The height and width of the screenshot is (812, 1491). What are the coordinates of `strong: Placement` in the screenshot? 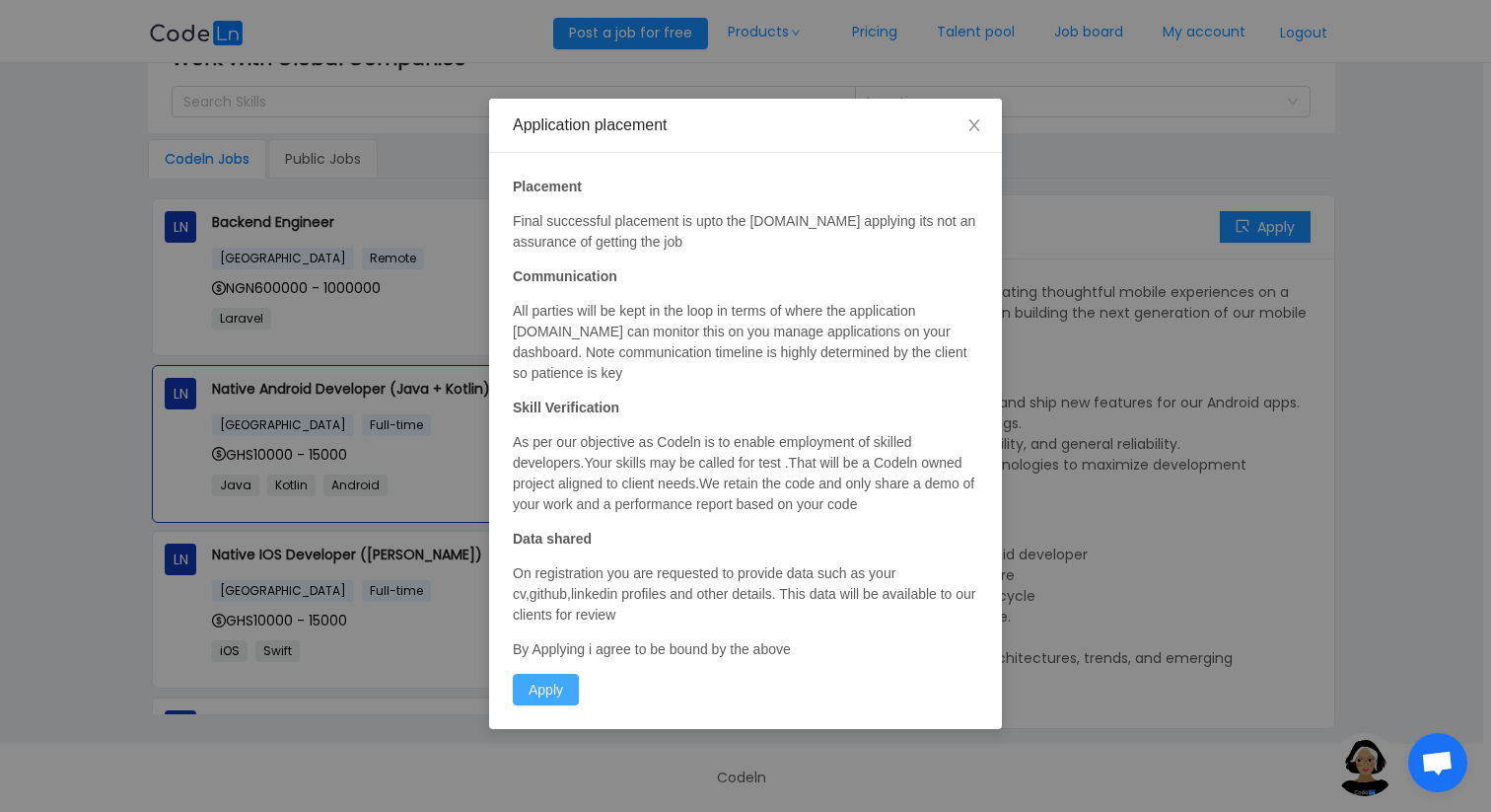 It's located at (547, 186).